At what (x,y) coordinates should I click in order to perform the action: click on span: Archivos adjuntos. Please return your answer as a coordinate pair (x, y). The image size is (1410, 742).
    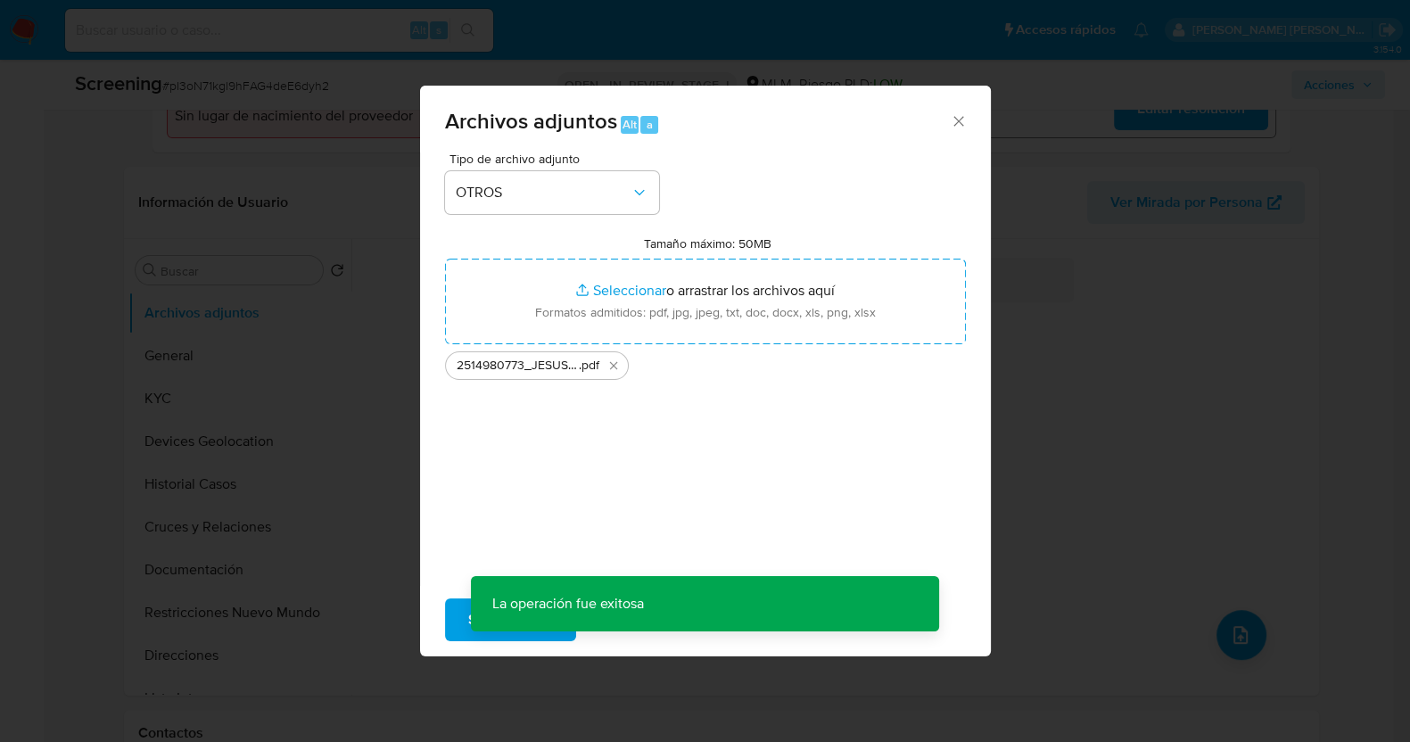
    Looking at the image, I should click on (531, 120).